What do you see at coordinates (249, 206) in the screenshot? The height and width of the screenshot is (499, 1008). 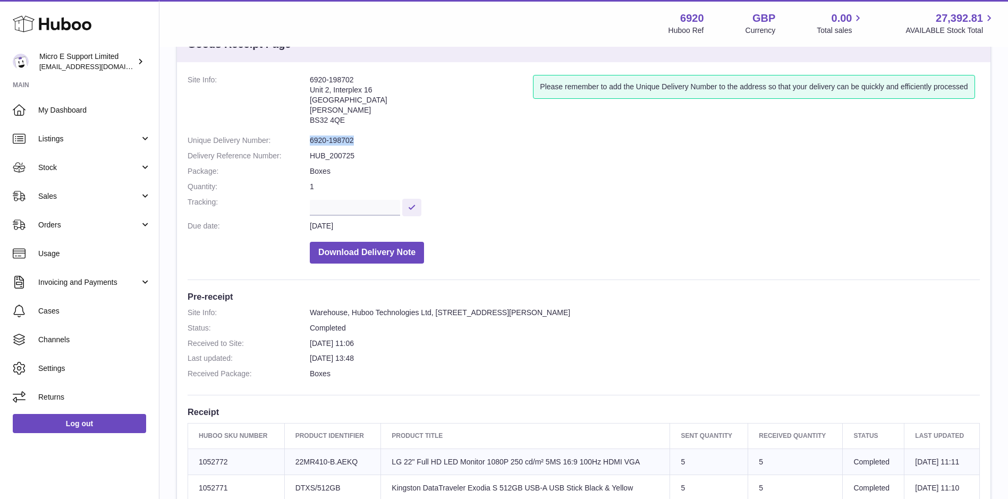 I see `dt: Tracking:` at bounding box center [249, 206].